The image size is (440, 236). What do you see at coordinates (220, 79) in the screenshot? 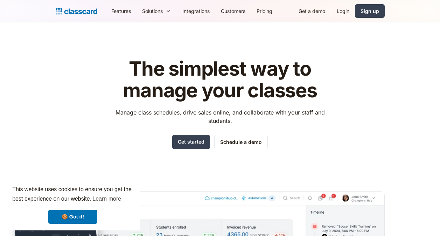
I see `h1: The simplest way to manage your classes` at bounding box center [220, 79].